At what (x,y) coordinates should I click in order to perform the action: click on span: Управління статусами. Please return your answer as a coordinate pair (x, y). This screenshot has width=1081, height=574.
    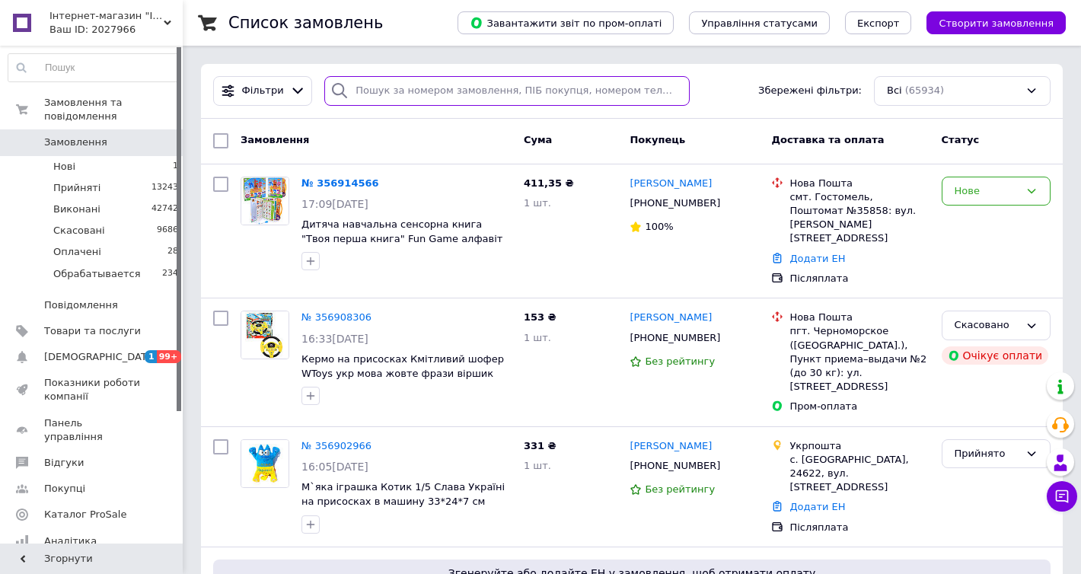
    Looking at the image, I should click on (759, 23).